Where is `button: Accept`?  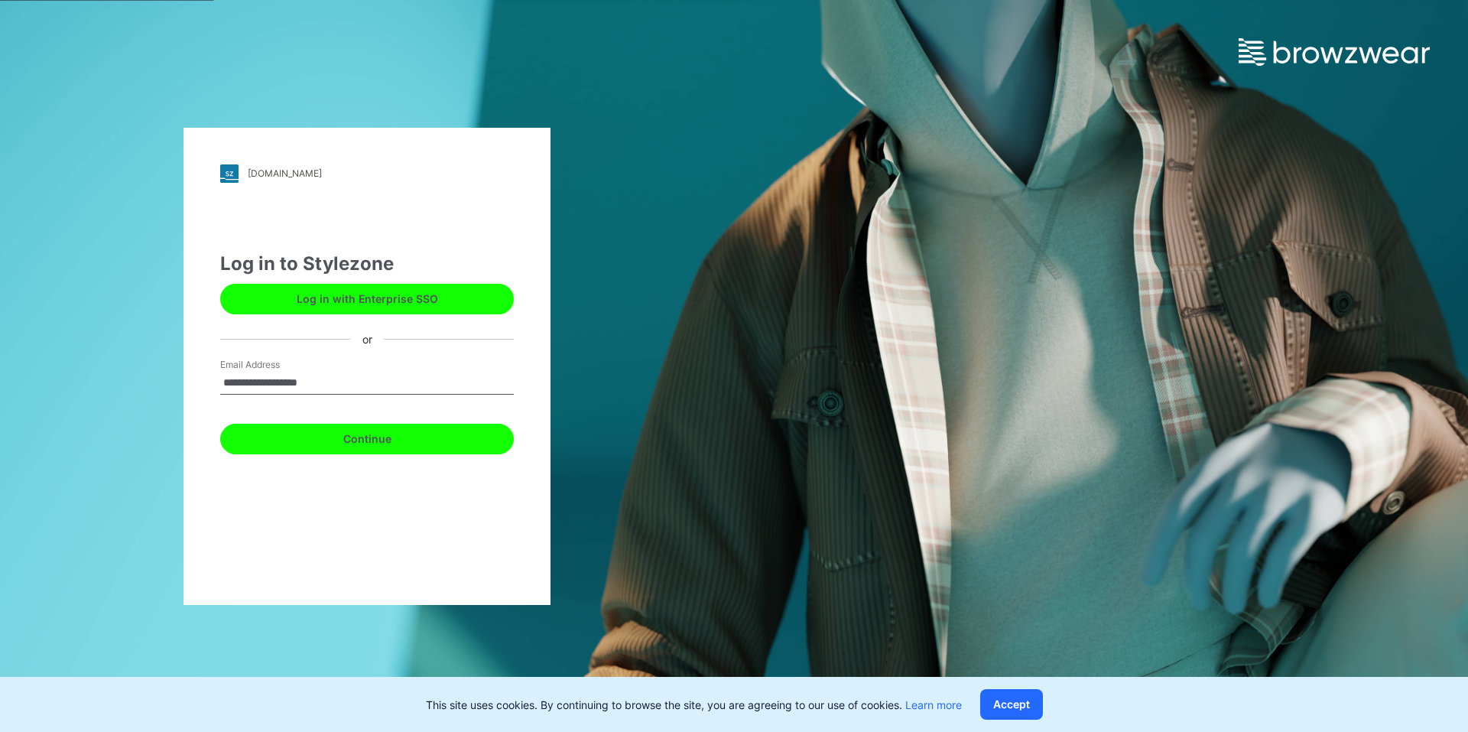
button: Accept is located at coordinates (1012, 704).